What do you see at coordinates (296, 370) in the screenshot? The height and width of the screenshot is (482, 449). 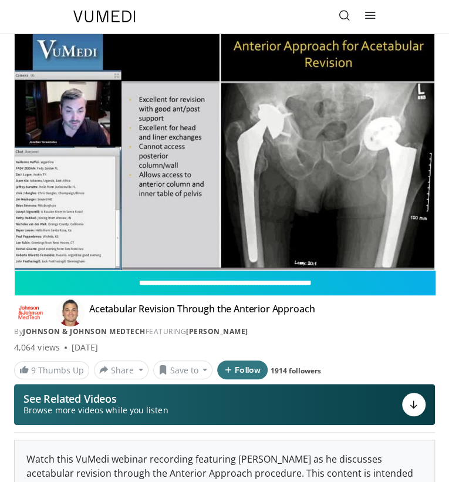 I see `a: 1914 followers` at bounding box center [296, 370].